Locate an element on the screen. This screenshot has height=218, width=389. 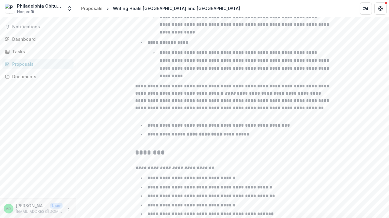
div: Tasks is located at coordinates (40, 51).